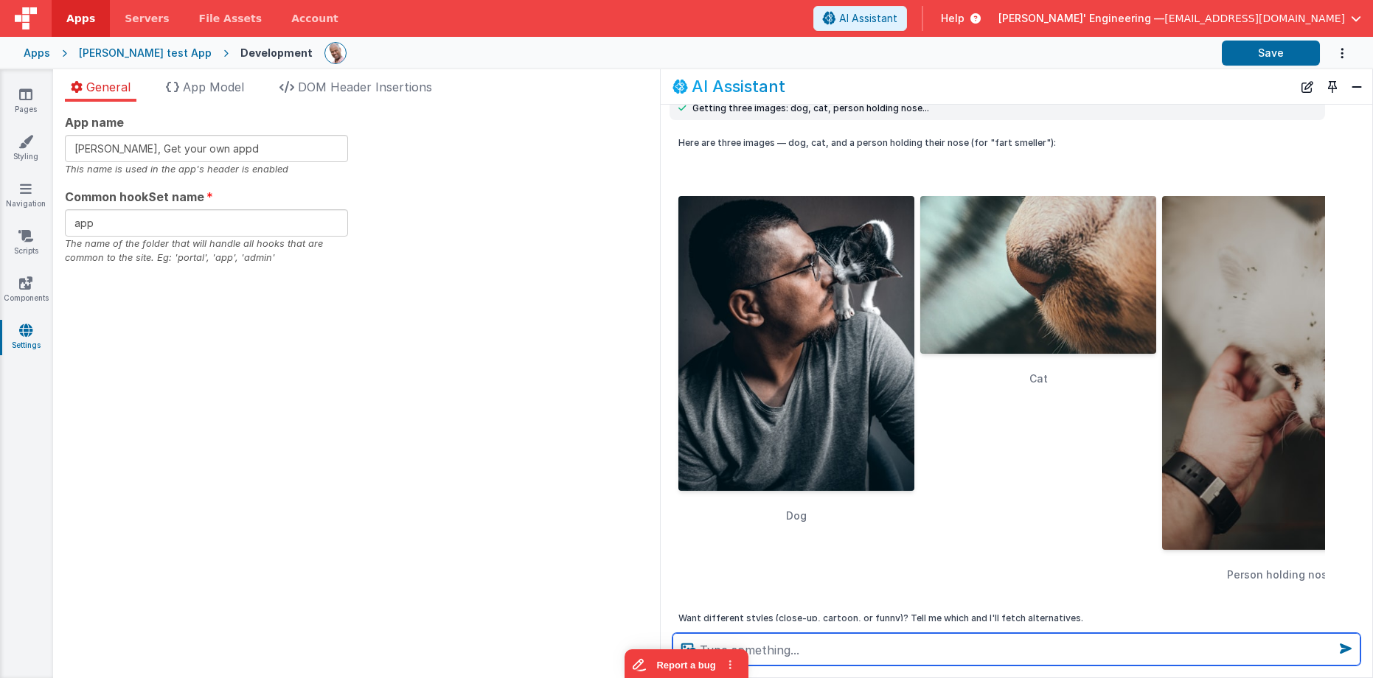 This screenshot has width=1373, height=678. Describe the element at coordinates (1357, 87) in the screenshot. I see `button: Close` at that location.